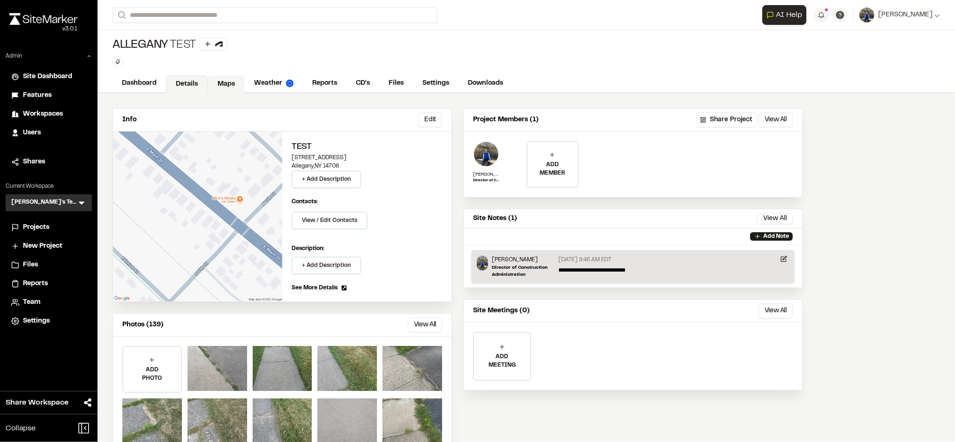  What do you see at coordinates (305, 202) in the screenshot?
I see `p: Contacts:` at bounding box center [305, 202].